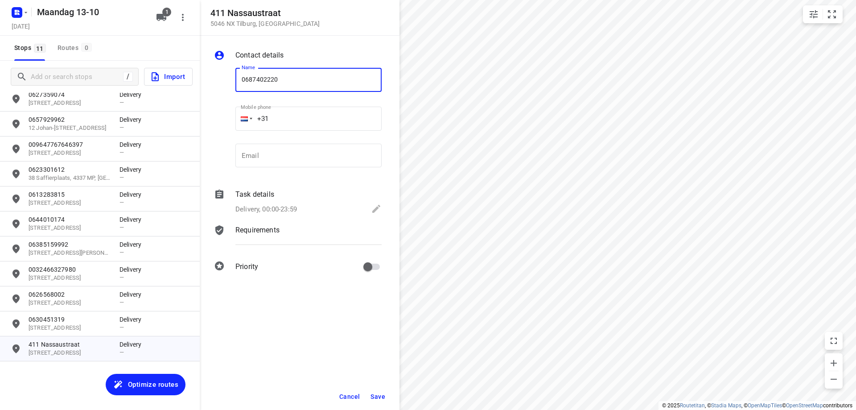  I want to click on button: Map settings, so click(813, 14).